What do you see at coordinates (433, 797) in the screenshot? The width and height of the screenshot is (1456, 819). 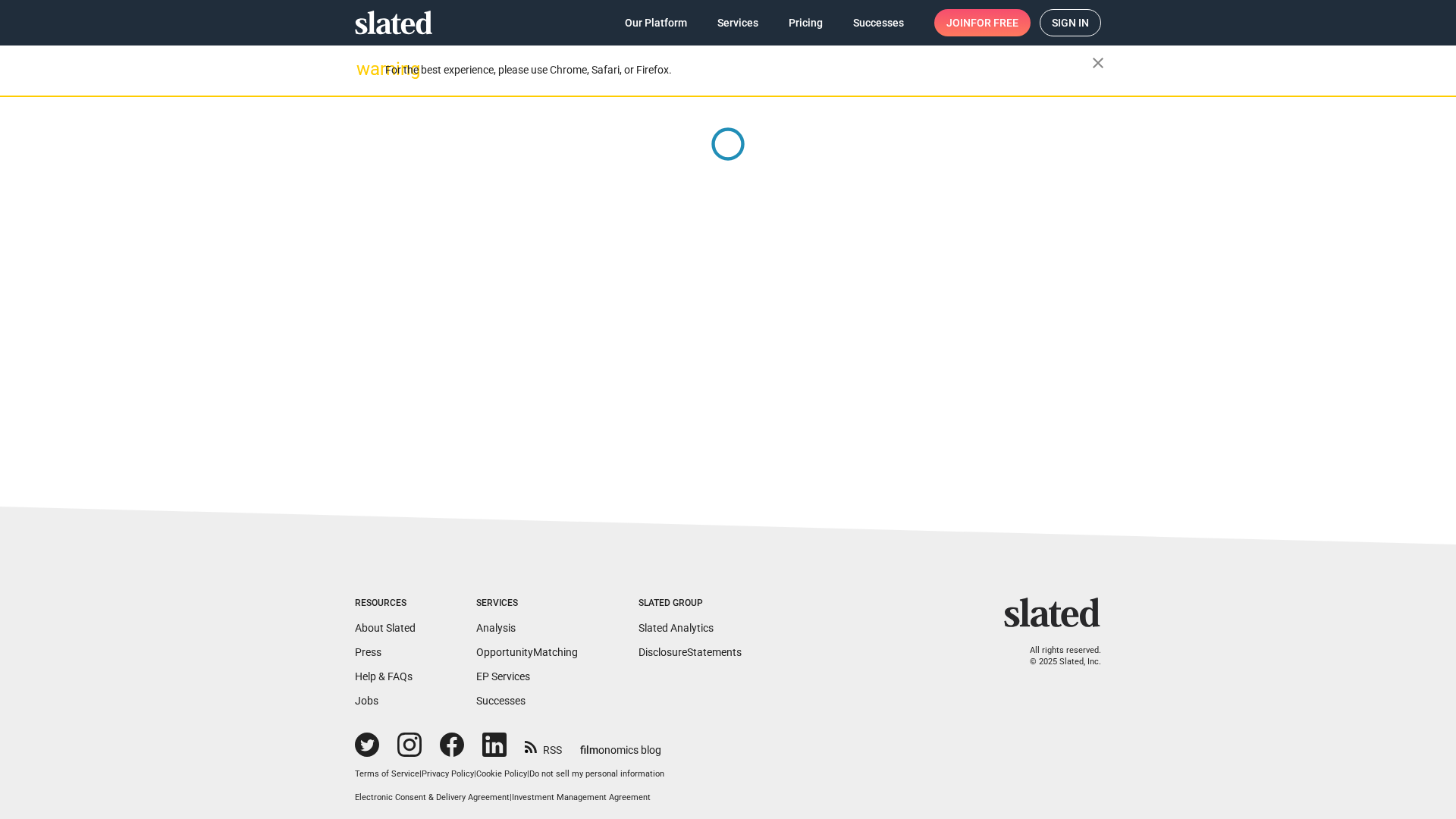 I see `a: Electronic Consent & Delivery Agreement` at bounding box center [433, 797].